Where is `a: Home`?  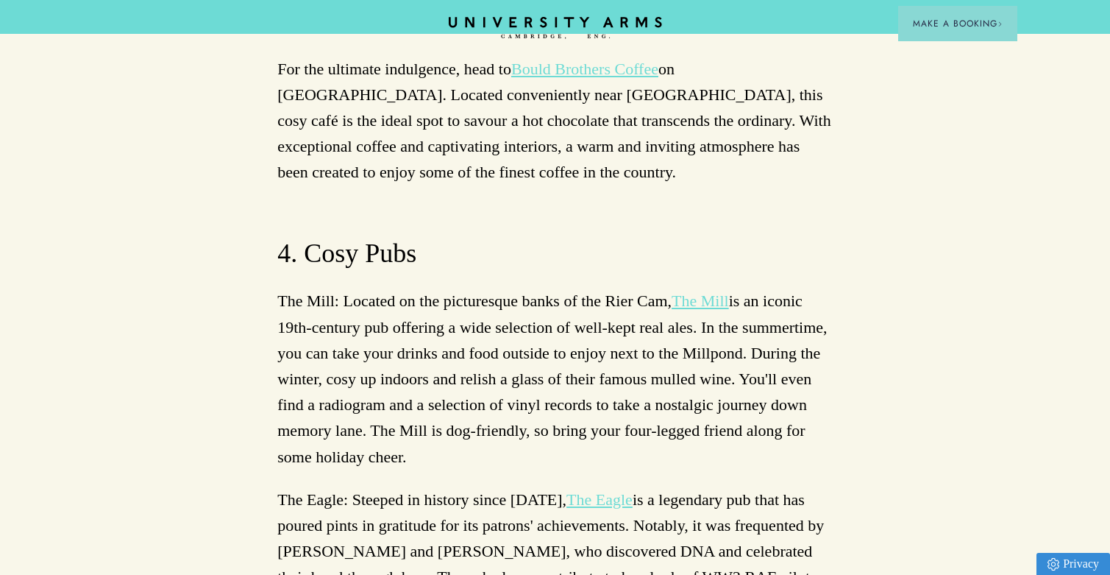 a: Home is located at coordinates (555, 28).